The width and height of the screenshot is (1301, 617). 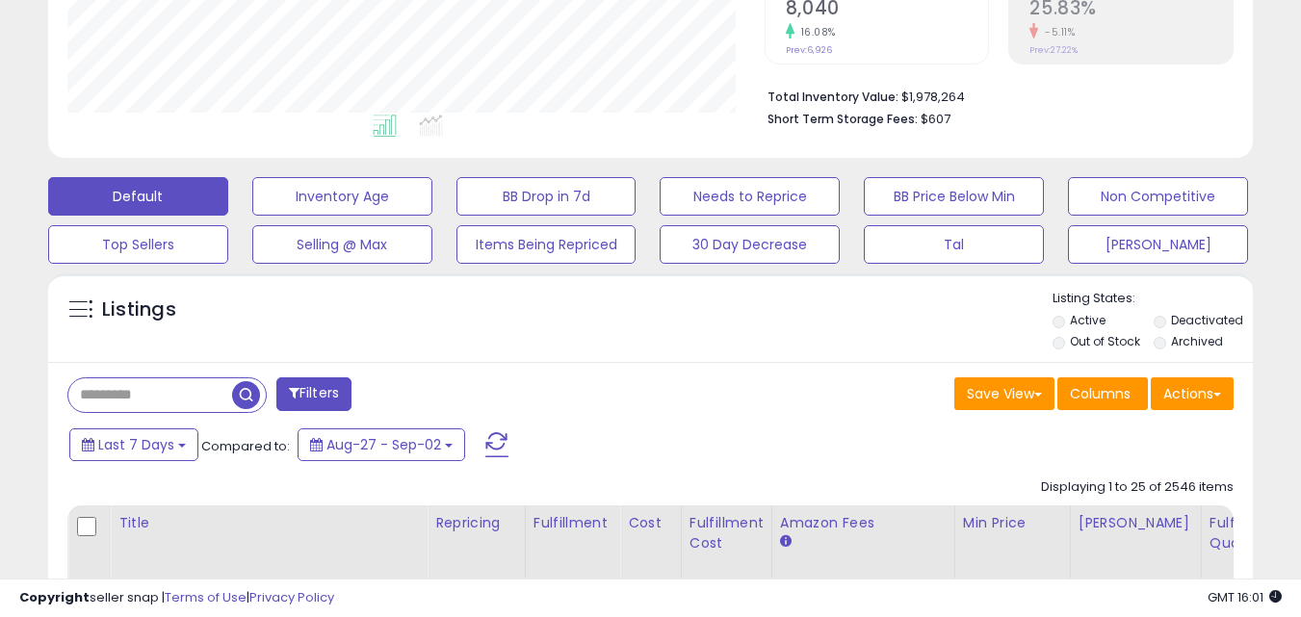 What do you see at coordinates (383, 445) in the screenshot?
I see `span: Aug-27 - Sep-02` at bounding box center [383, 445].